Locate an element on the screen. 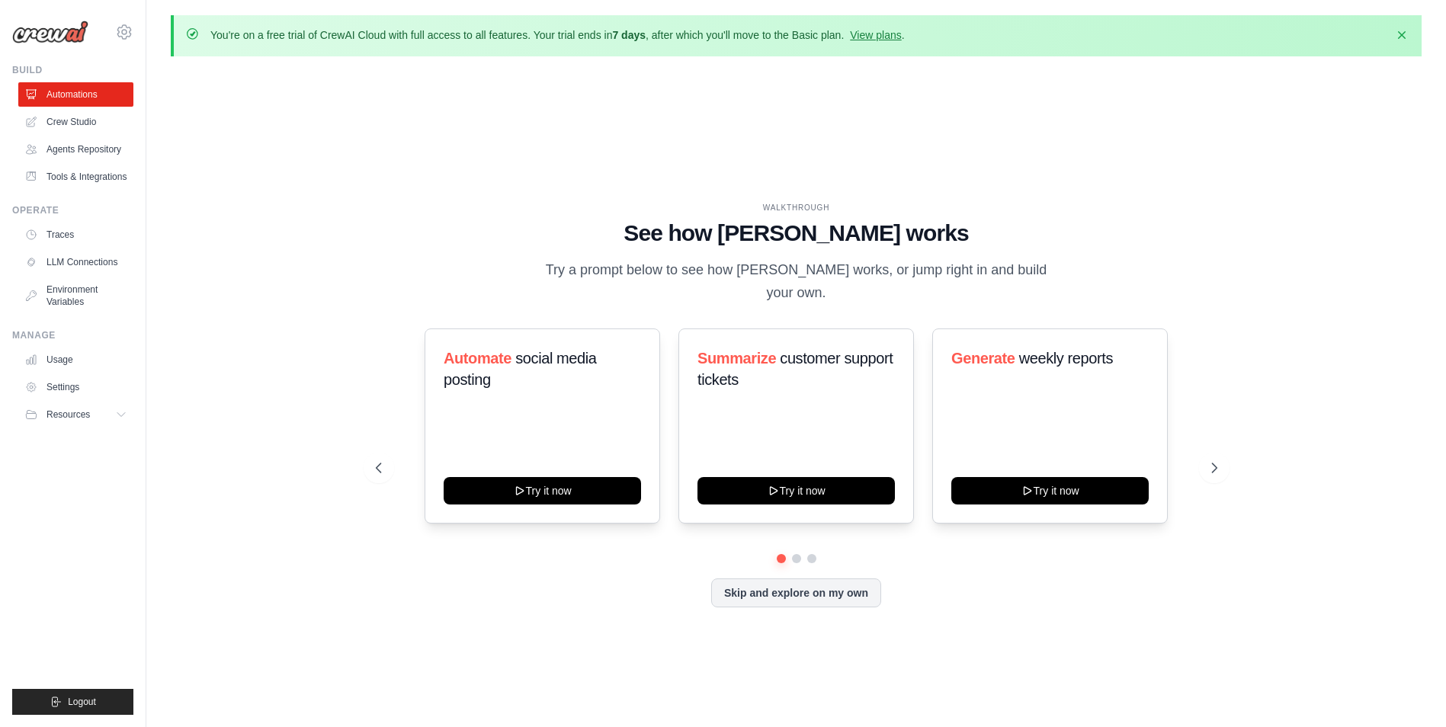 The height and width of the screenshot is (727, 1446). img: Logo is located at coordinates (50, 32).